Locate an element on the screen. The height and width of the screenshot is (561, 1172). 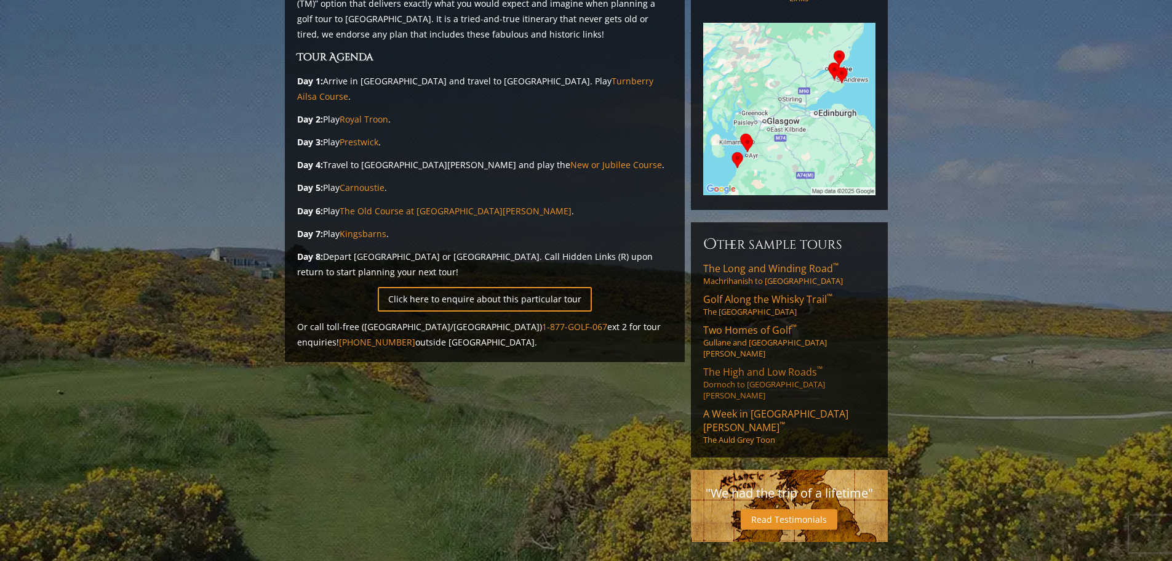
strong: Day 8: is located at coordinates (310, 256).